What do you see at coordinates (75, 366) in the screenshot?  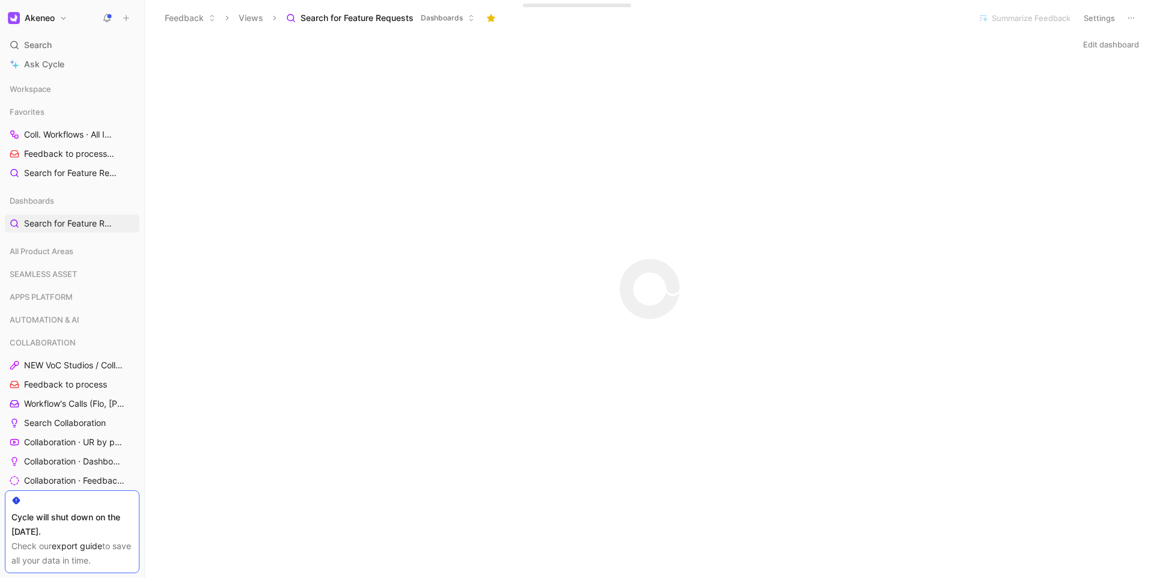 I see `span: NEW VoC Studios / Collaboration` at bounding box center [75, 366].